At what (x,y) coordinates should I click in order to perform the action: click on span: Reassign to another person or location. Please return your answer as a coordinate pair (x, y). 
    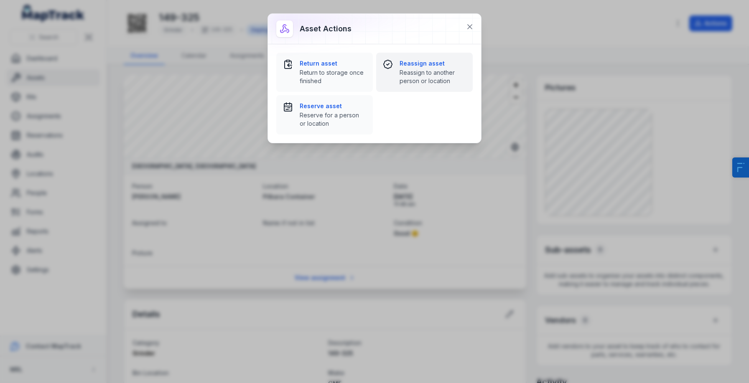
    Looking at the image, I should click on (433, 77).